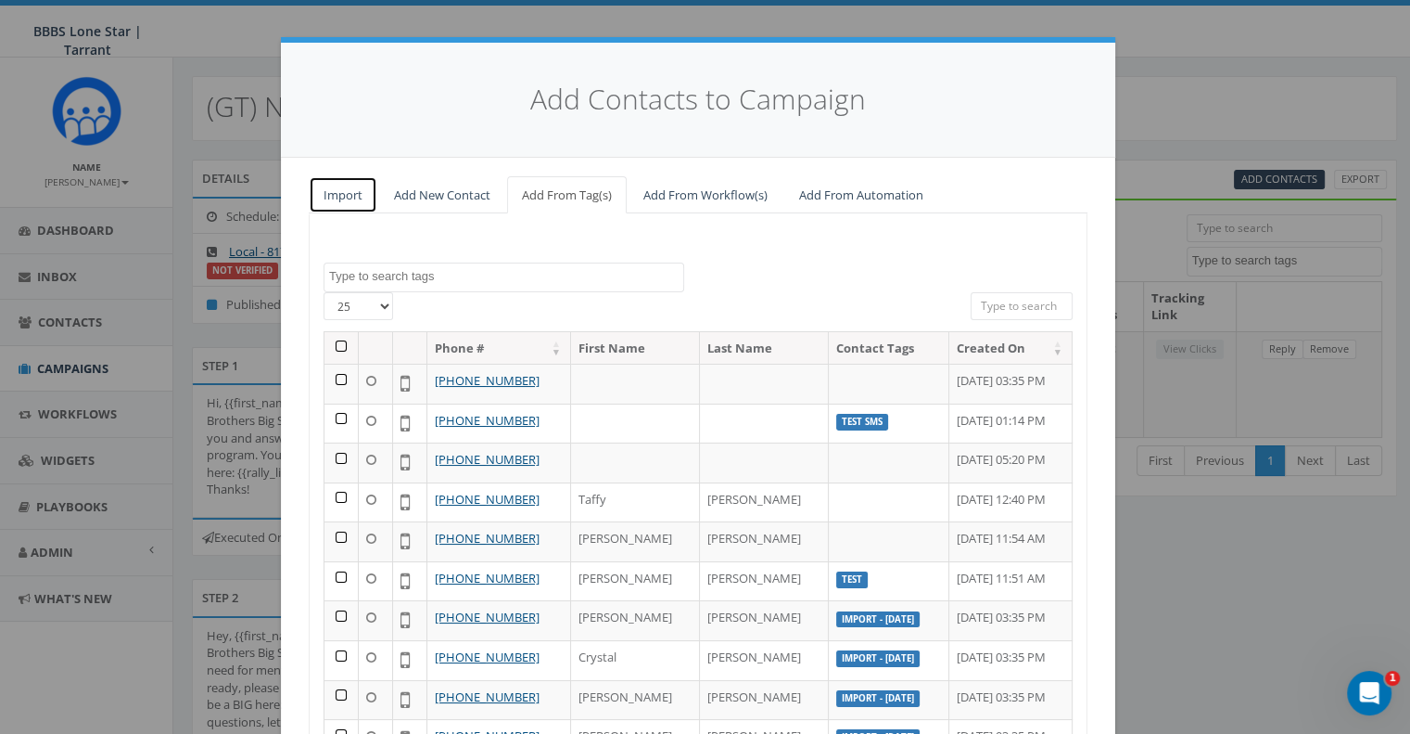 Image resolution: width=1410 pixels, height=734 pixels. What do you see at coordinates (506, 276) in the screenshot?
I see `textarea: Search` at bounding box center [506, 276].